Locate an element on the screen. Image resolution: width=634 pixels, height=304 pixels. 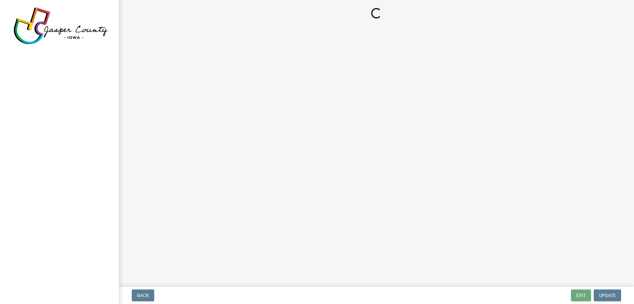
img: Jasper County, Iowa is located at coordinates (61, 26).